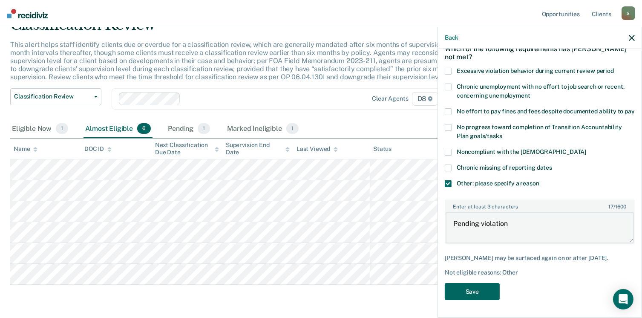  Describe the element at coordinates (451, 37) in the screenshot. I see `button: Back` at that location.